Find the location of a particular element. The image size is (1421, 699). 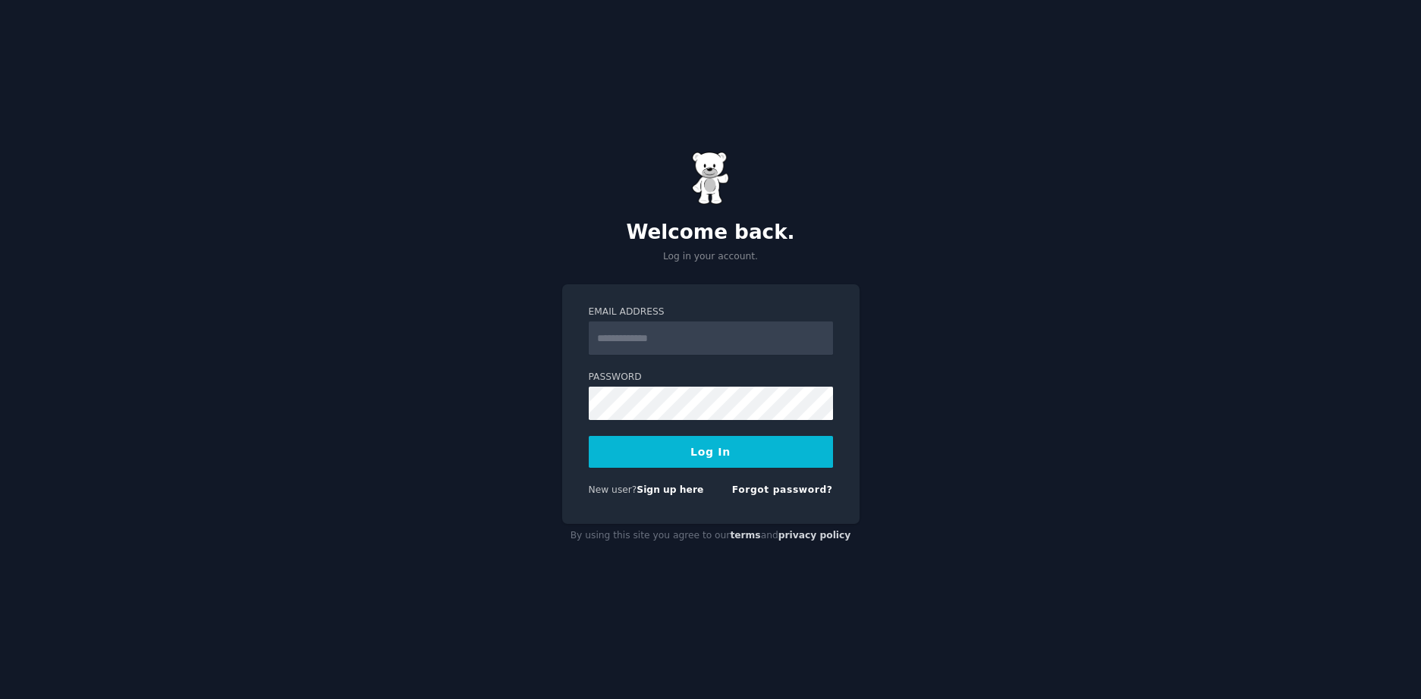

h2: Welcome back. is located at coordinates (711, 233).